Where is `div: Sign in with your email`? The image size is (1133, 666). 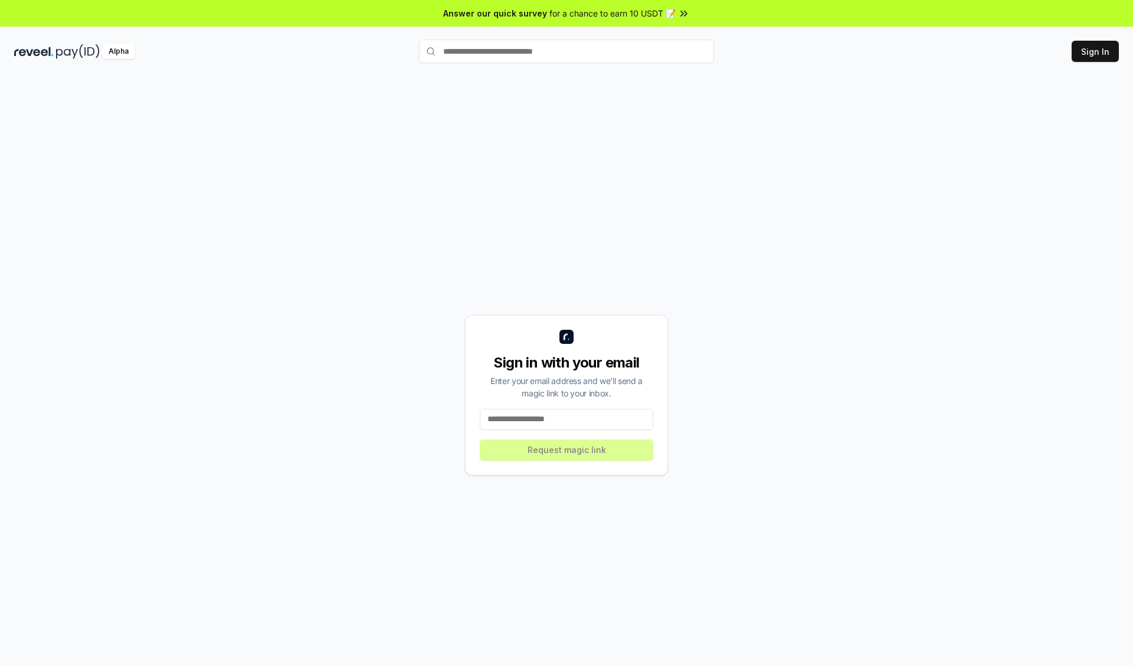
div: Sign in with your email is located at coordinates (567, 363).